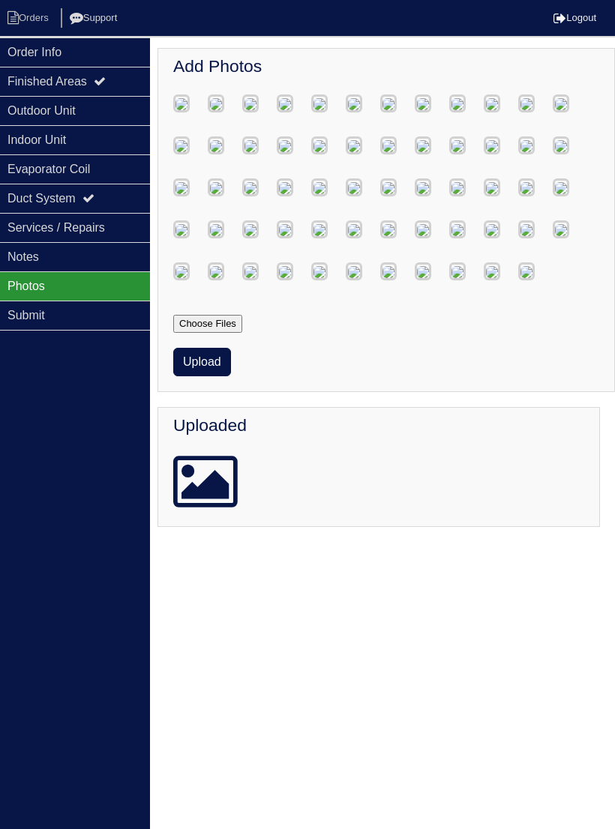 This screenshot has height=829, width=615. What do you see at coordinates (285, 188) in the screenshot?
I see `img: f6ce09ee-2a61-4517-a2b4-73c83ff18feb` at bounding box center [285, 188].